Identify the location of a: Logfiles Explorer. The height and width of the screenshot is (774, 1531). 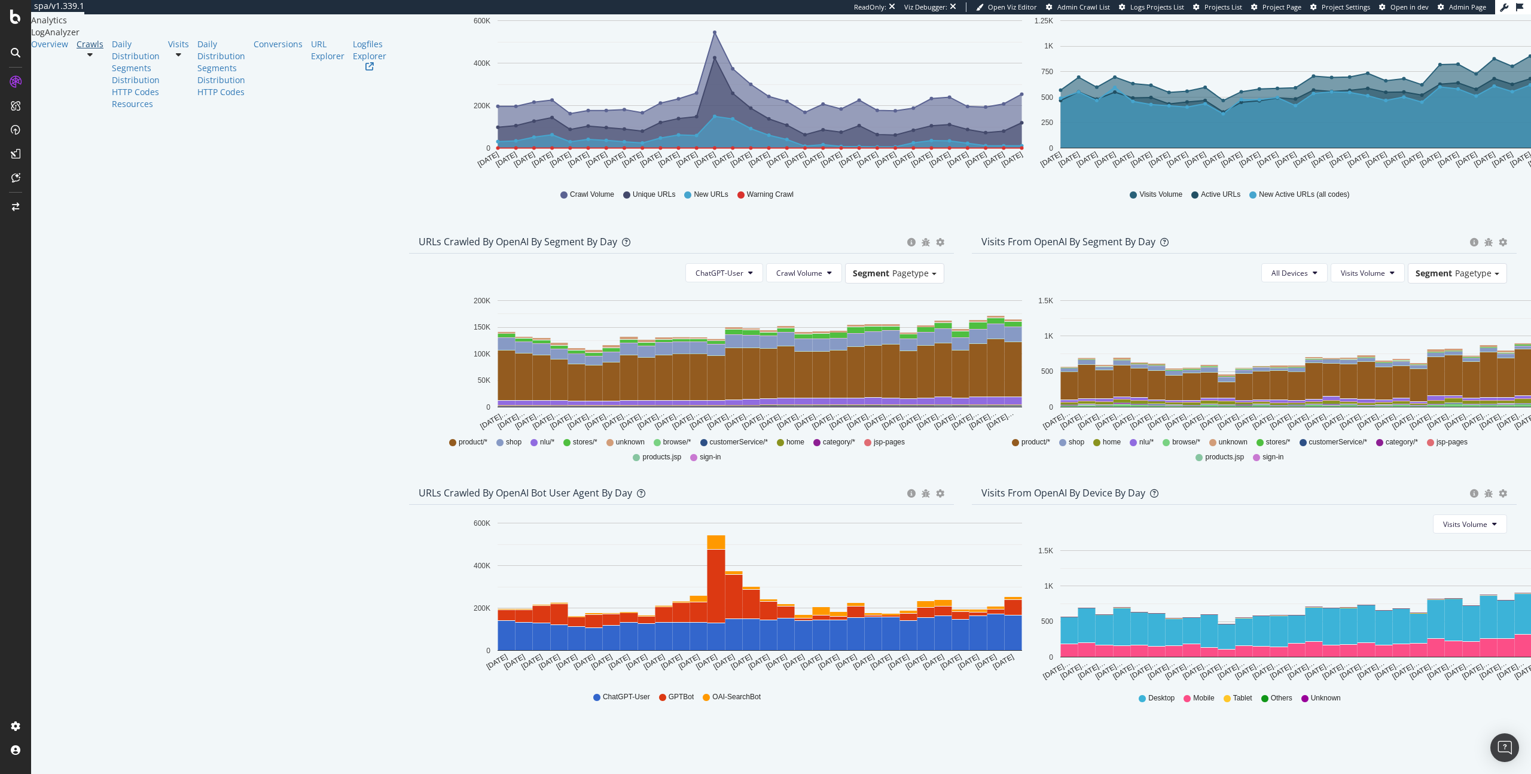
(369, 54).